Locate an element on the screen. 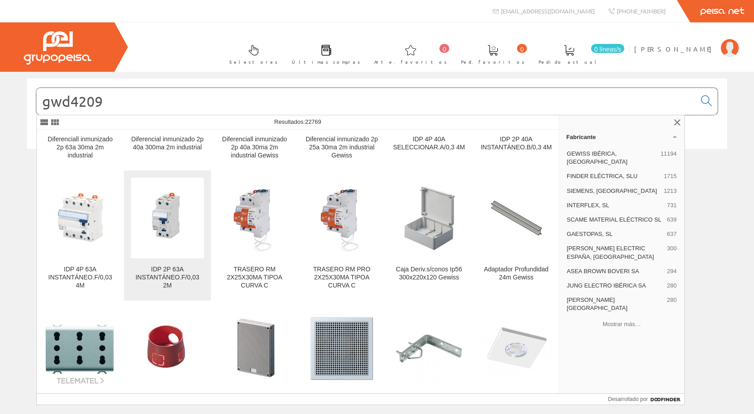  font: Adaptador Profundidad 24m Gewiss is located at coordinates (516, 273).